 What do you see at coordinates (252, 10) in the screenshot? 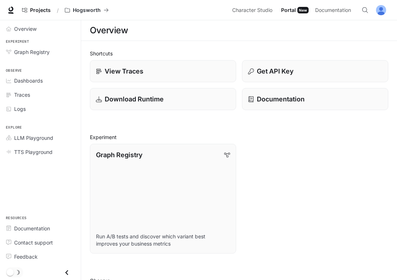
I see `span: Character Studio` at bounding box center [252, 10].